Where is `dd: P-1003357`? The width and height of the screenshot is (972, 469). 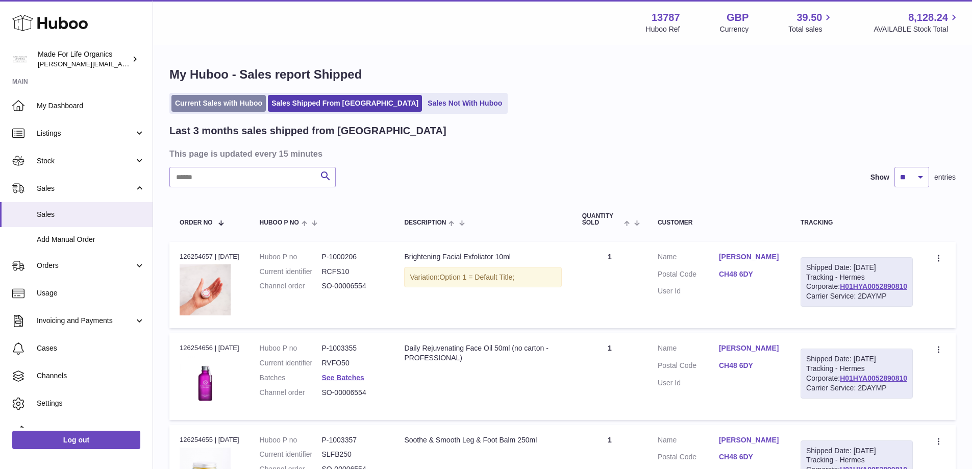
dd: P-1003357 is located at coordinates (353, 440).